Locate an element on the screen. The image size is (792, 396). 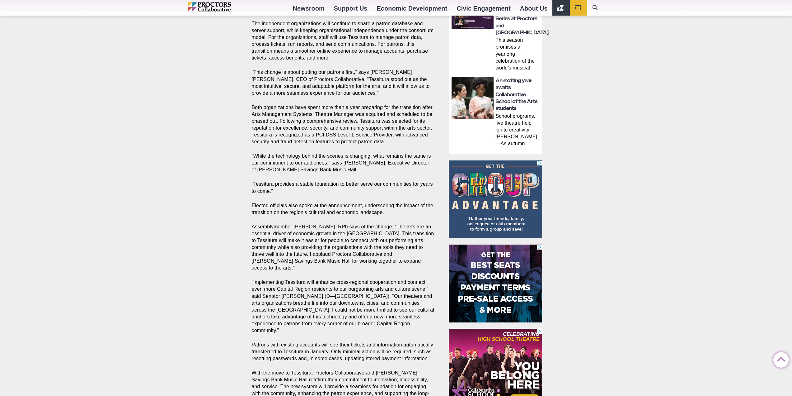
a: Back to Top is located at coordinates (780, 358).